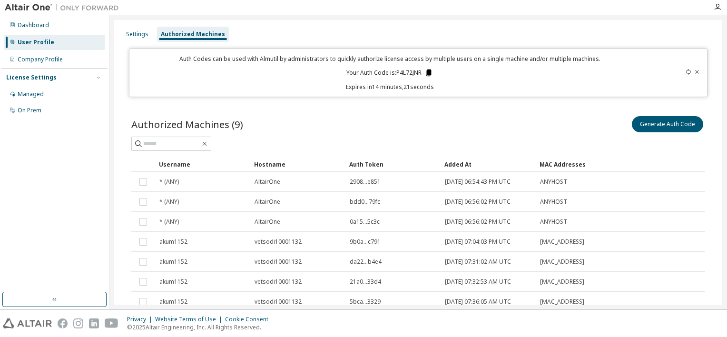 The width and height of the screenshot is (727, 337). What do you see at coordinates (30, 110) in the screenshot?
I see `div: On Prem` at bounding box center [30, 110].